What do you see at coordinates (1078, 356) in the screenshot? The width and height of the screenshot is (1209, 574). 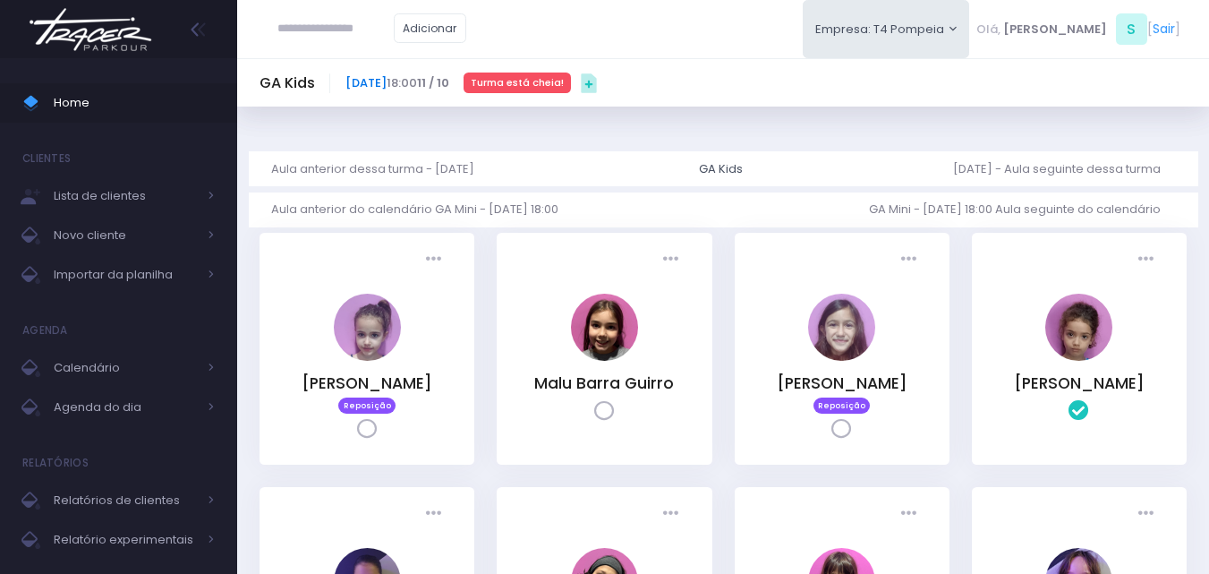 I see `a: Emilia Rodrigues` at bounding box center [1078, 356].